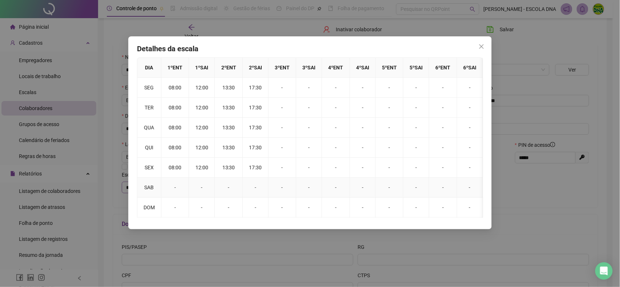 The height and width of the screenshot is (287, 620). I want to click on td: DOM, so click(149, 208).